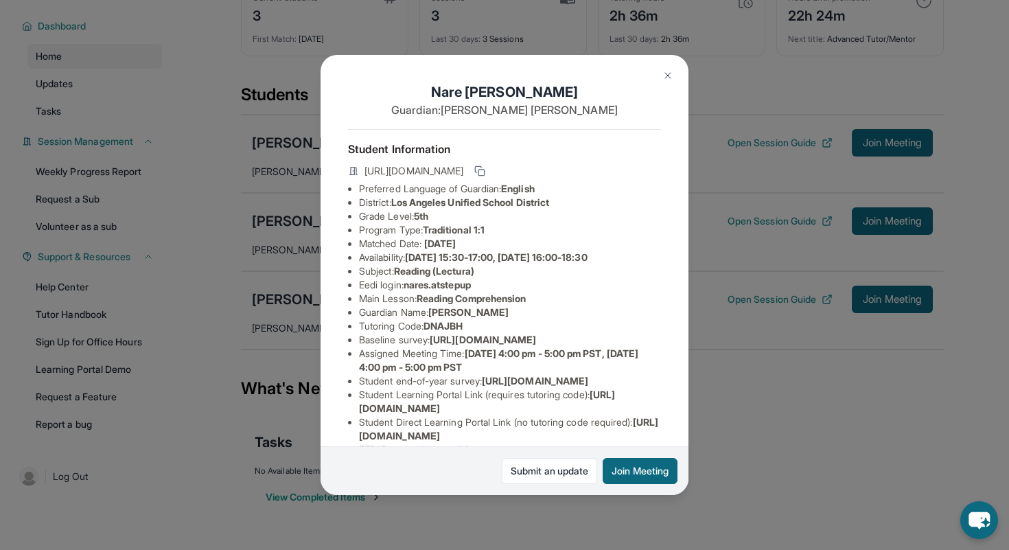  I want to click on li: Student Direct Learning Portal Link (no tutoring code required) :, so click(510, 429).